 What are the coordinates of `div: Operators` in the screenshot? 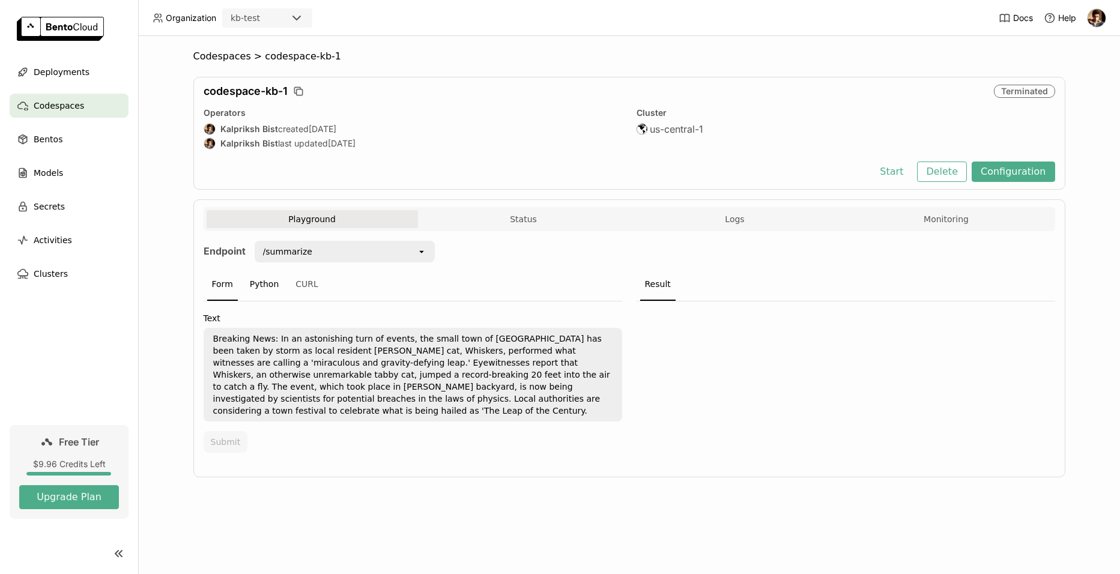 It's located at (413, 113).